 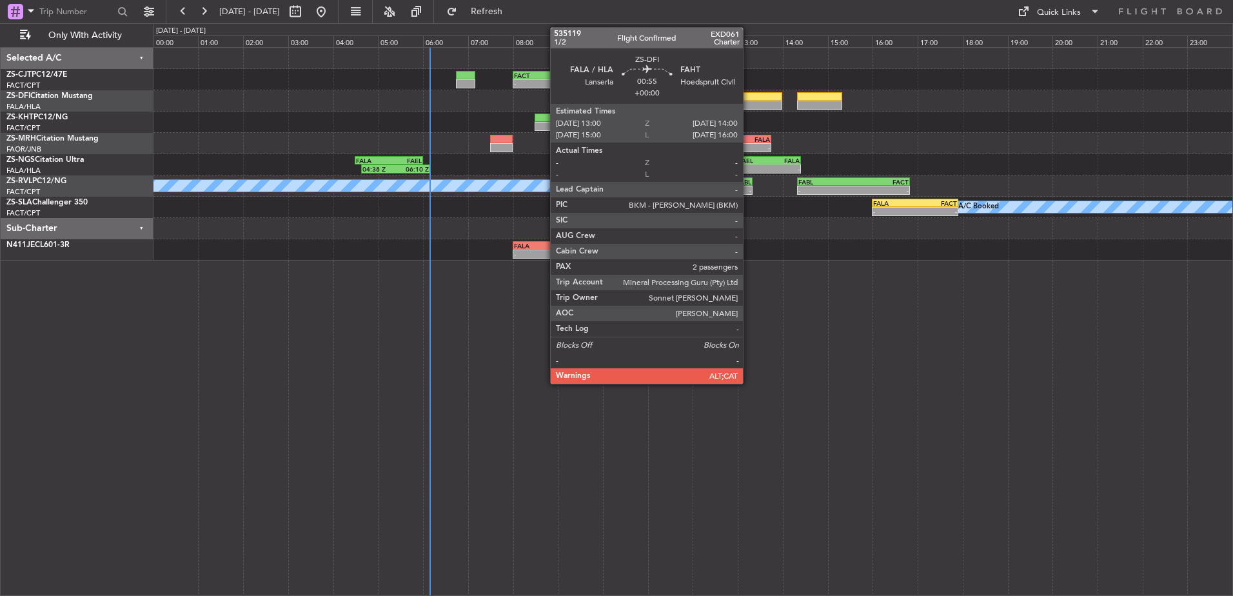 I want to click on div: 22:00, so click(x=1165, y=41).